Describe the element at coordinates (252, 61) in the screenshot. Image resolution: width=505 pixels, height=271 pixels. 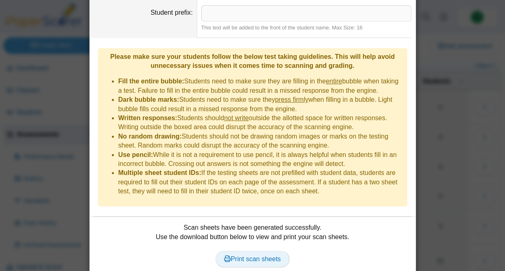
I see `b: Please make sure your students follow the below test taking guidelines. This will help avoid unne...` at that location.